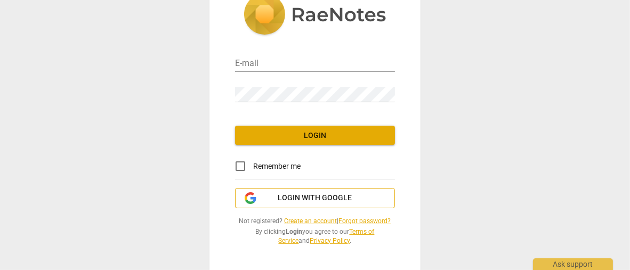 The height and width of the screenshot is (270, 630). I want to click on b: Login, so click(294, 232).